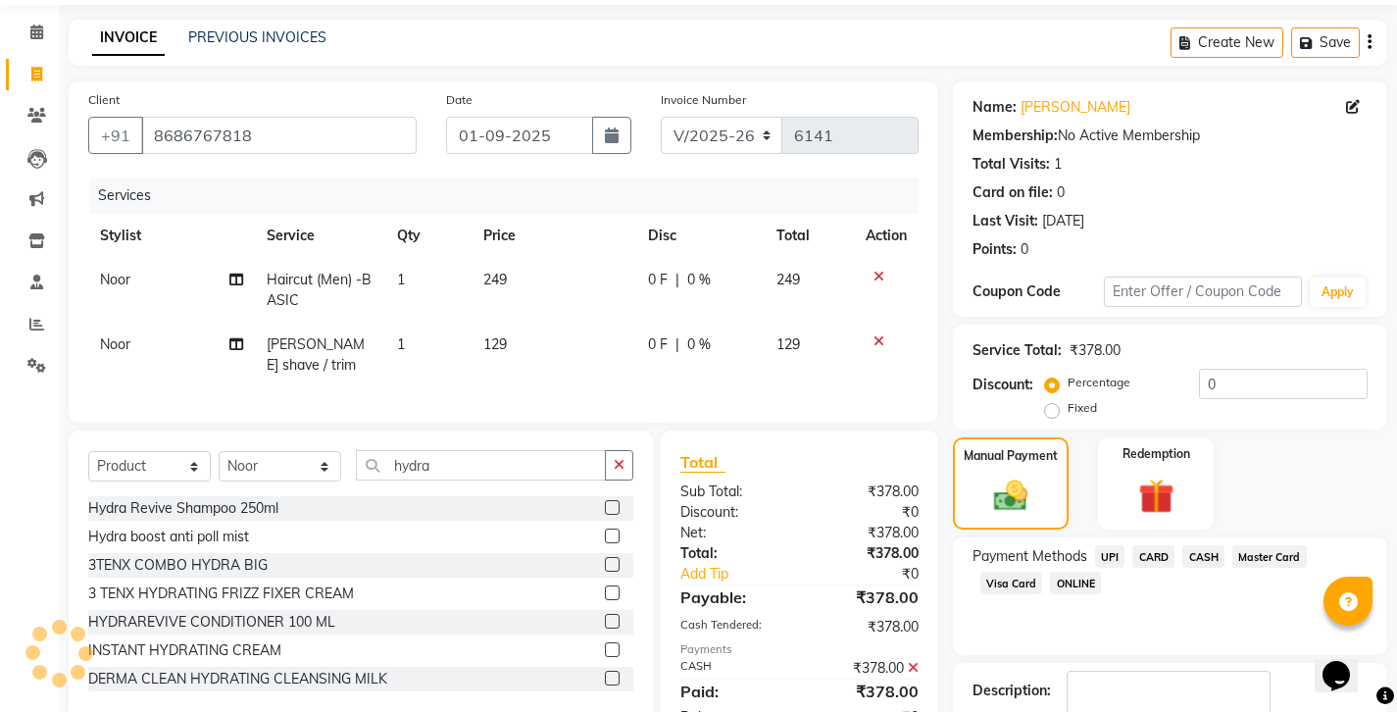  Describe the element at coordinates (459, 100) in the screenshot. I see `label: Date` at that location.